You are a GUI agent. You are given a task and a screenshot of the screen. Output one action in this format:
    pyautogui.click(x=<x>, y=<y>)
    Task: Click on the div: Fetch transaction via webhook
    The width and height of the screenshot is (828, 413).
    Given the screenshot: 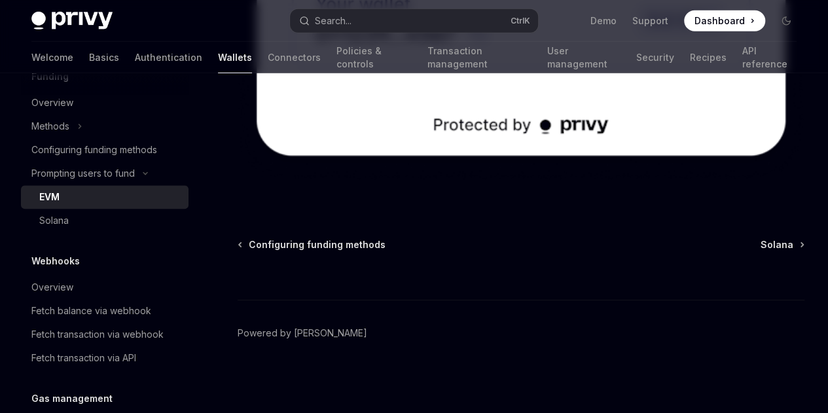 What is the action you would take?
    pyautogui.click(x=98, y=334)
    